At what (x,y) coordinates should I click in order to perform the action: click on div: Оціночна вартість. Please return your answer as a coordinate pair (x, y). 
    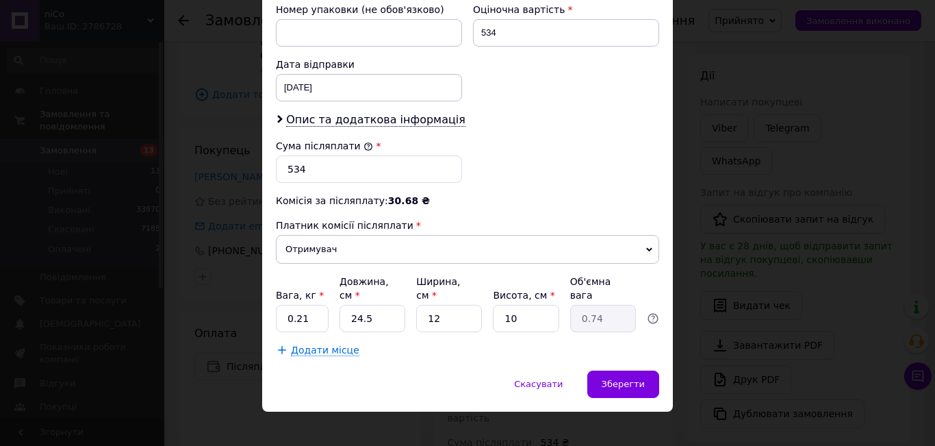
    Looking at the image, I should click on (566, 10).